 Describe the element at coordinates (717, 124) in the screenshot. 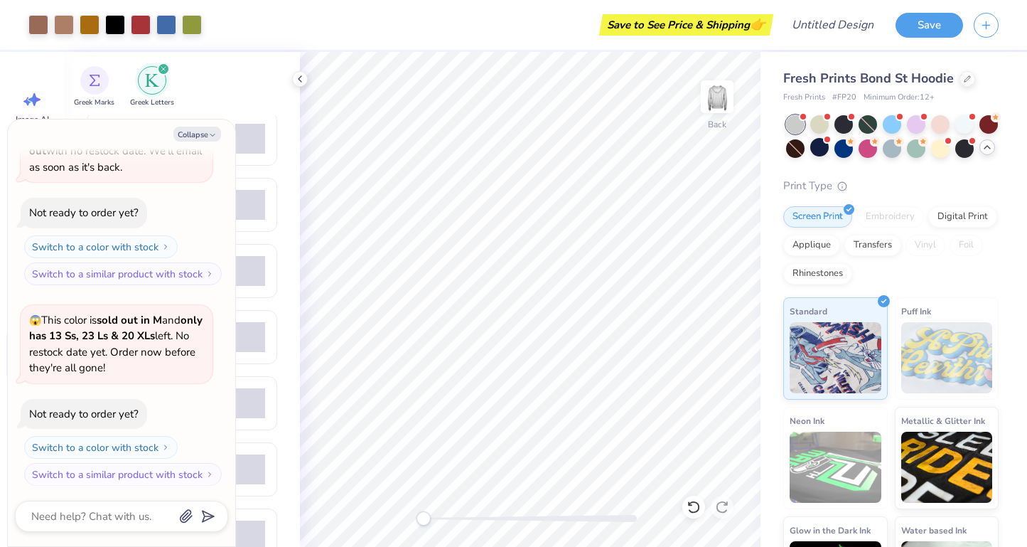

I see `div: Back` at that location.